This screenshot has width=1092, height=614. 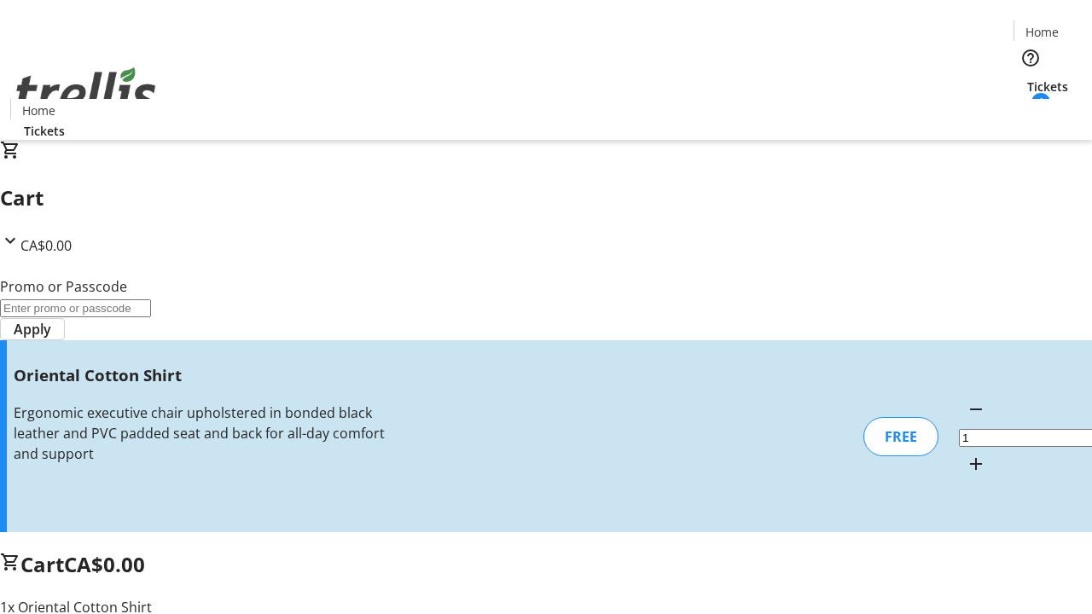 I want to click on button: Decrement by one, so click(x=976, y=409).